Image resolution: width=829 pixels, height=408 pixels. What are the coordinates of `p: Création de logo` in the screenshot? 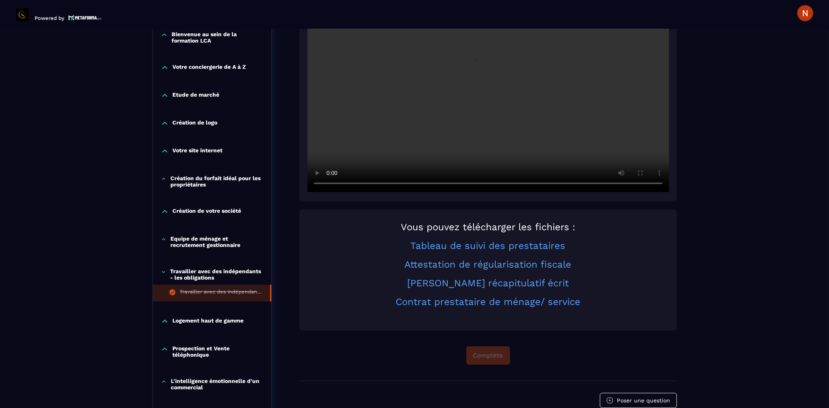 It's located at (195, 123).